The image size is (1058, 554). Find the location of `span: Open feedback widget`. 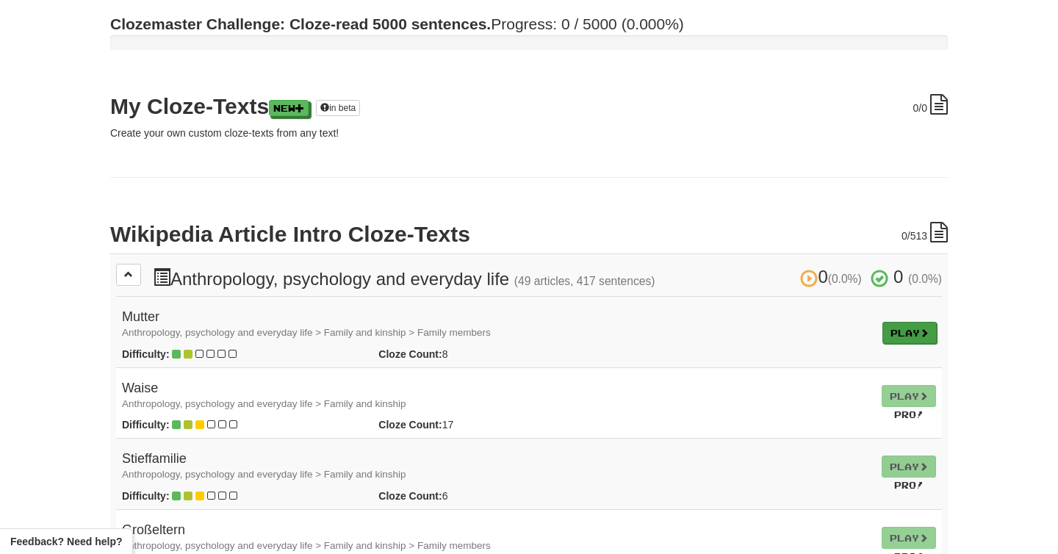

span: Open feedback widget is located at coordinates (66, 542).